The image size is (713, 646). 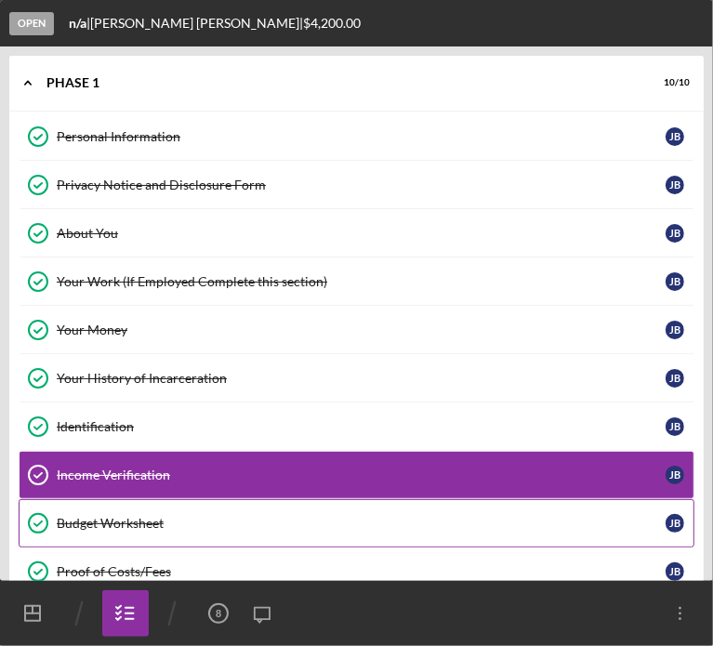 What do you see at coordinates (361, 475) in the screenshot?
I see `div: Income Verification` at bounding box center [361, 475].